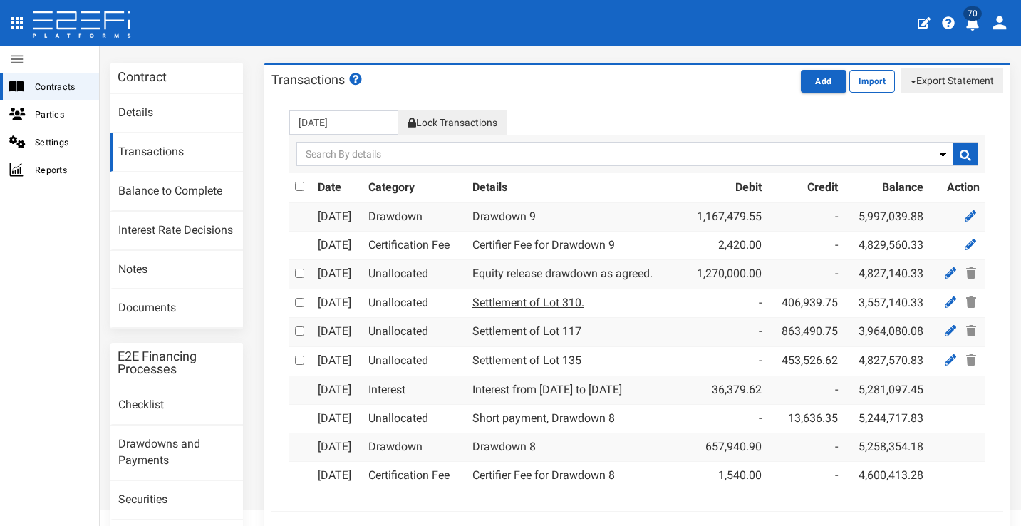 This screenshot has height=526, width=1021. I want to click on a: Equity release drawdown as agreed., so click(562, 273).